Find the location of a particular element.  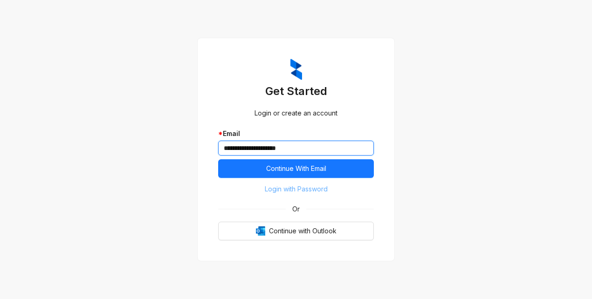

span: Login with Password is located at coordinates (296, 189).